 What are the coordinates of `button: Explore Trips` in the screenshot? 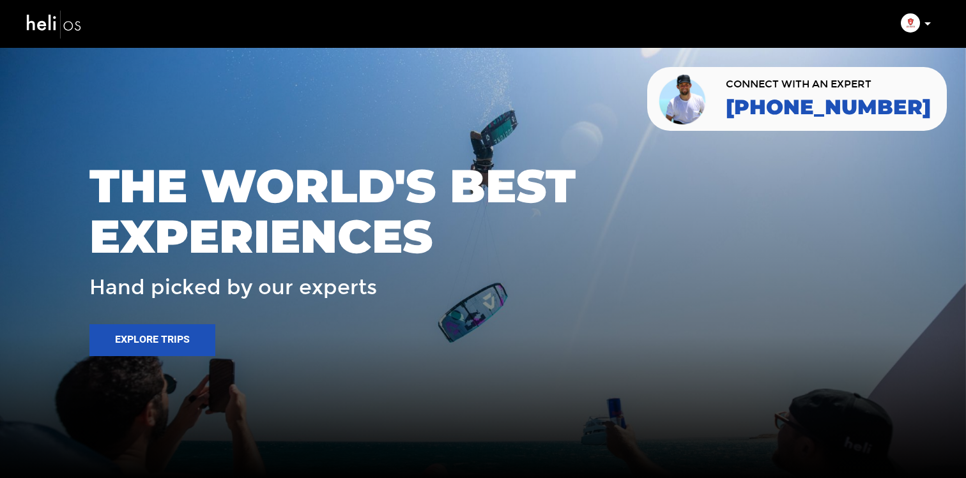 It's located at (152, 341).